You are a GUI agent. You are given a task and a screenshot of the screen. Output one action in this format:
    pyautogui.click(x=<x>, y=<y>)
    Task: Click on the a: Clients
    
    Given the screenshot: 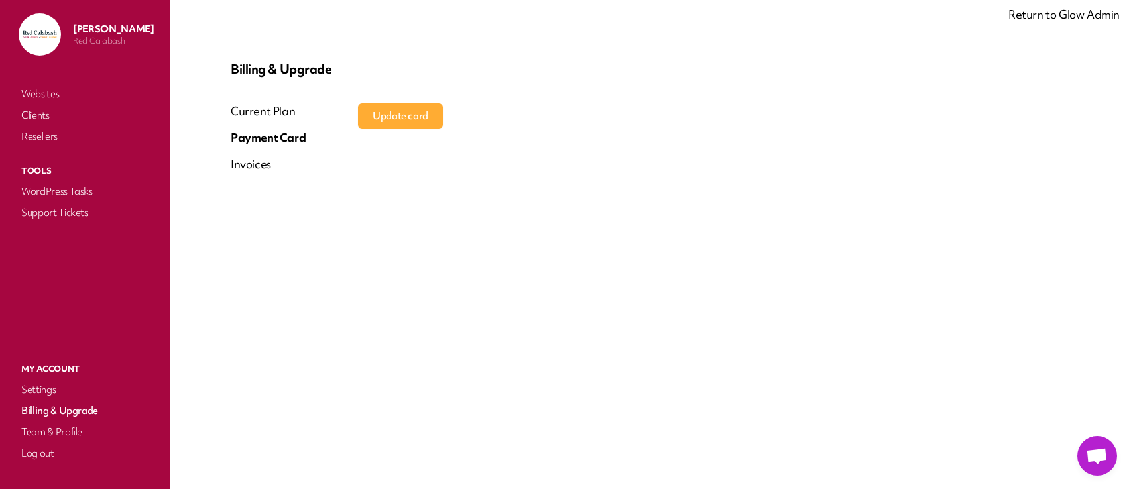 What is the action you would take?
    pyautogui.click(x=85, y=115)
    